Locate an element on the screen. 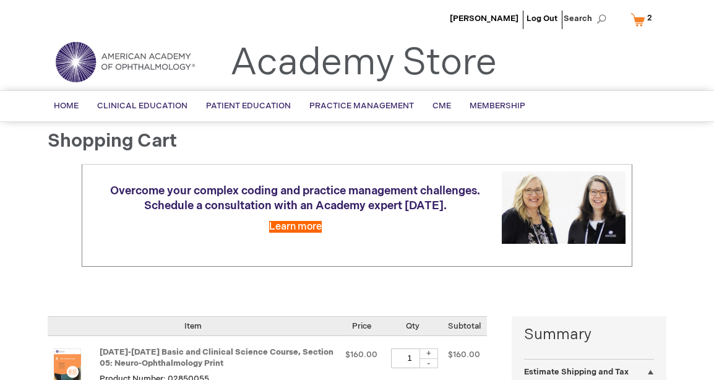 This screenshot has width=714, height=380. span: Overcome your complex coding and practice management challenges. Schedule a consultation with an ... is located at coordinates (295, 198).